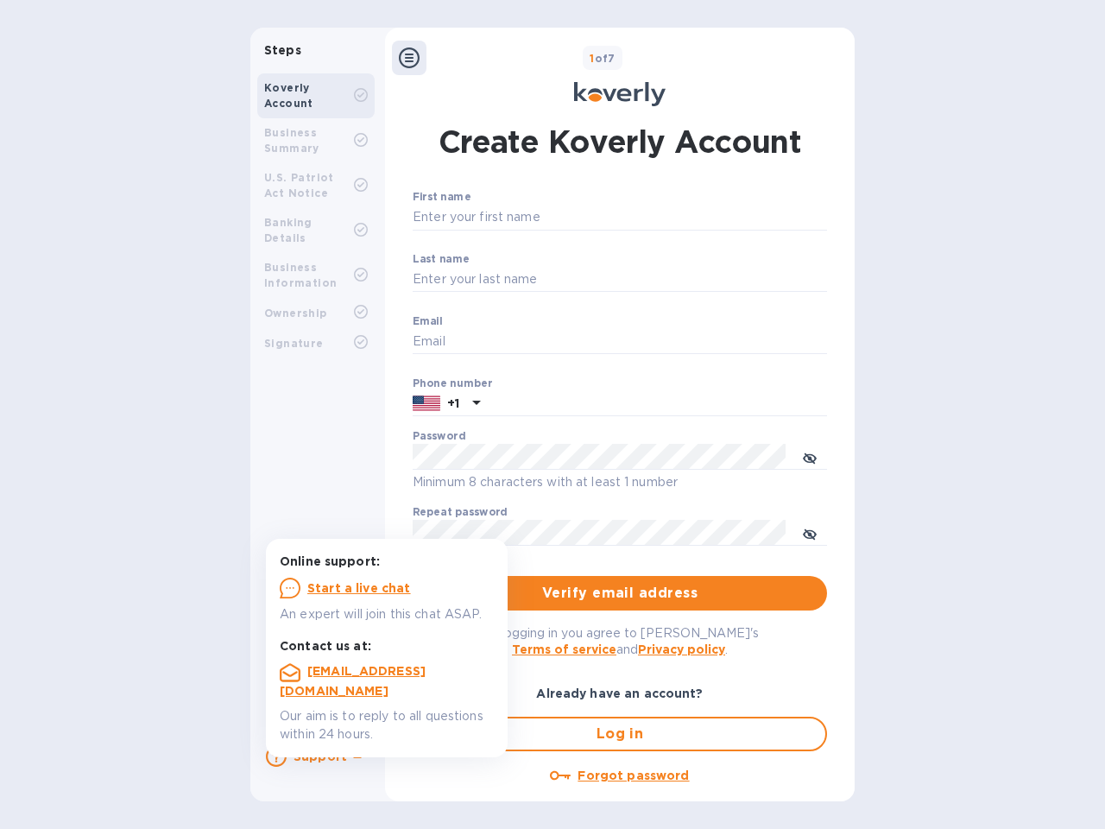 Image resolution: width=1105 pixels, height=829 pixels. Describe the element at coordinates (300, 275) in the screenshot. I see `b: Business Information` at that location.